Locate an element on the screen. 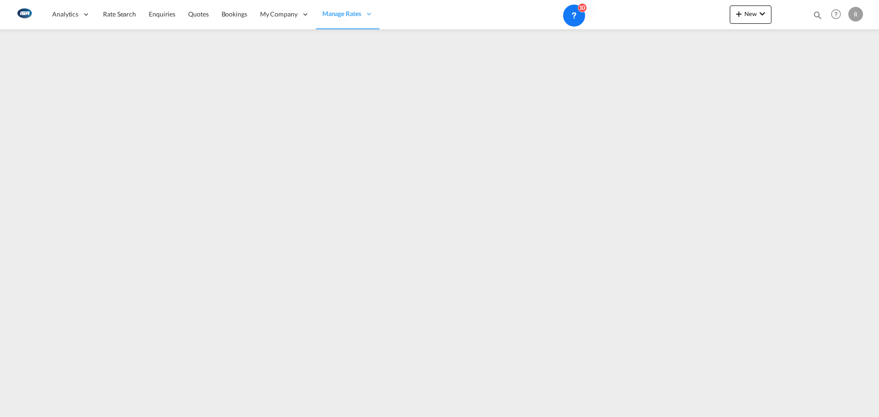  md-icon: icon-plus 400-fg is located at coordinates (739, 14).